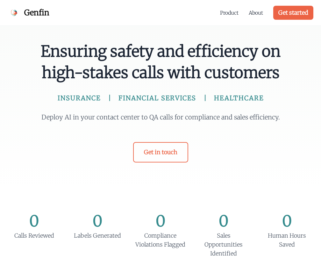  Describe the element at coordinates (161, 62) in the screenshot. I see `span: Ensuring safety and efficiency on high-stakes calls with customers` at that location.